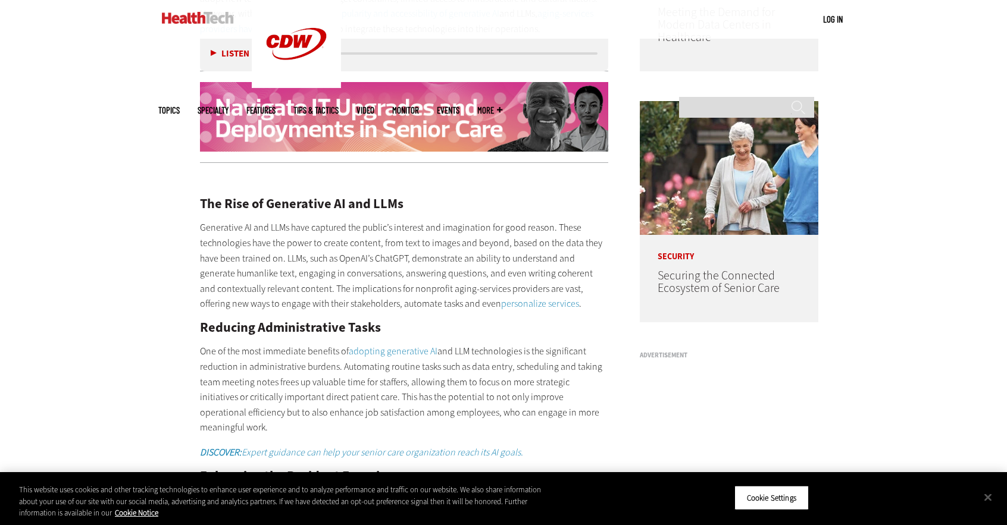 The height and width of the screenshot is (525, 1007). Describe the element at coordinates (729, 355) in the screenshot. I see `h3: Advertisement` at that location.